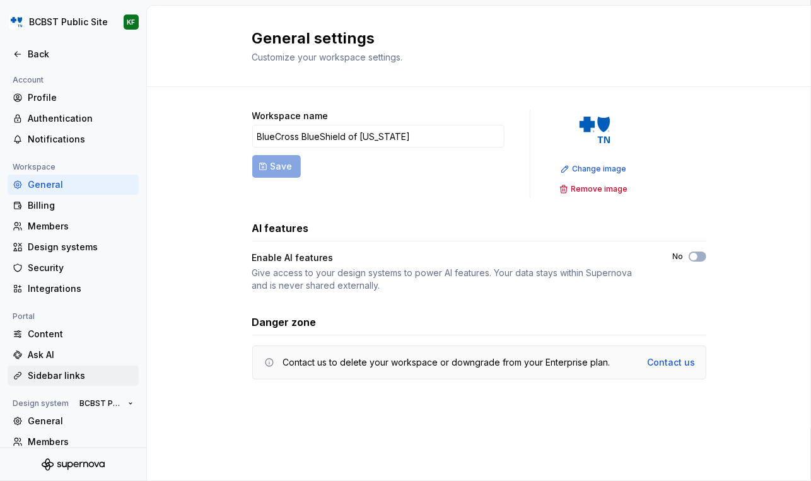  Describe the element at coordinates (28, 80) in the screenshot. I see `div: Account` at that location.